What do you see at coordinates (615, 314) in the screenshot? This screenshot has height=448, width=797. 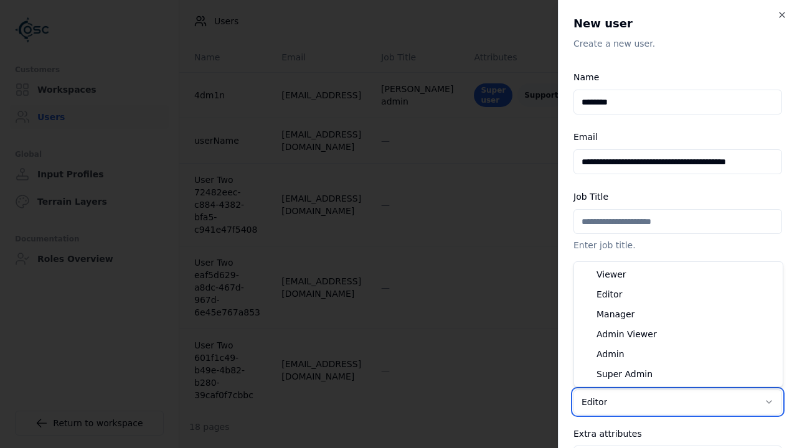 I see `span: Manager` at bounding box center [615, 314].